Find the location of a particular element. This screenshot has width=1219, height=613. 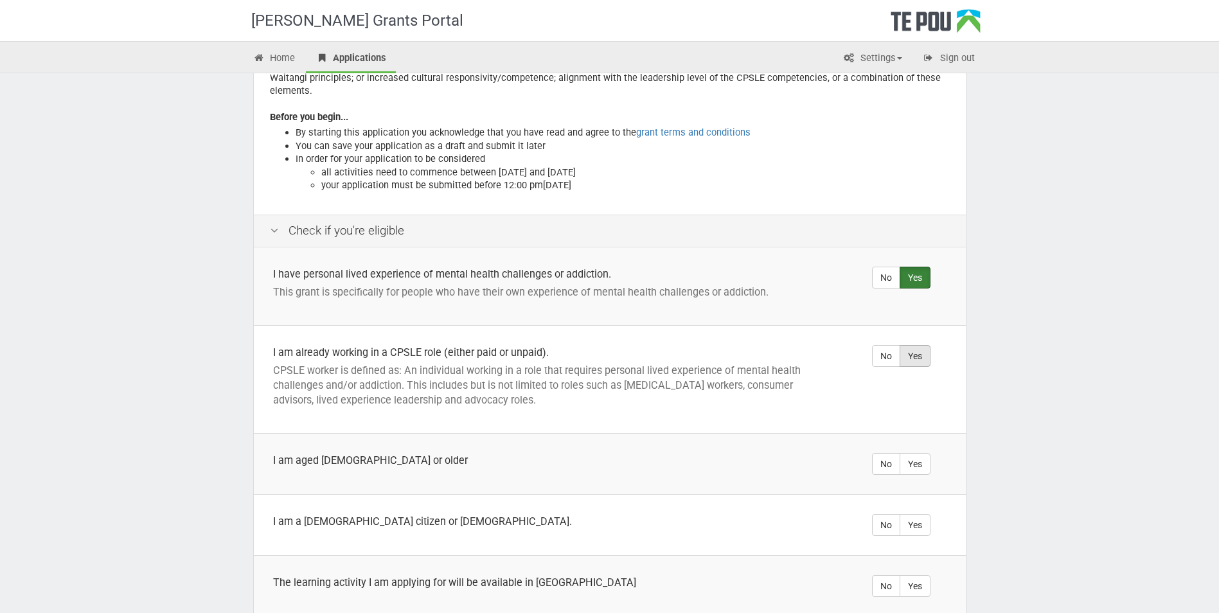

p: This grant is specifically for people who have their own experience of mental health challenges o... is located at coordinates (546, 292).